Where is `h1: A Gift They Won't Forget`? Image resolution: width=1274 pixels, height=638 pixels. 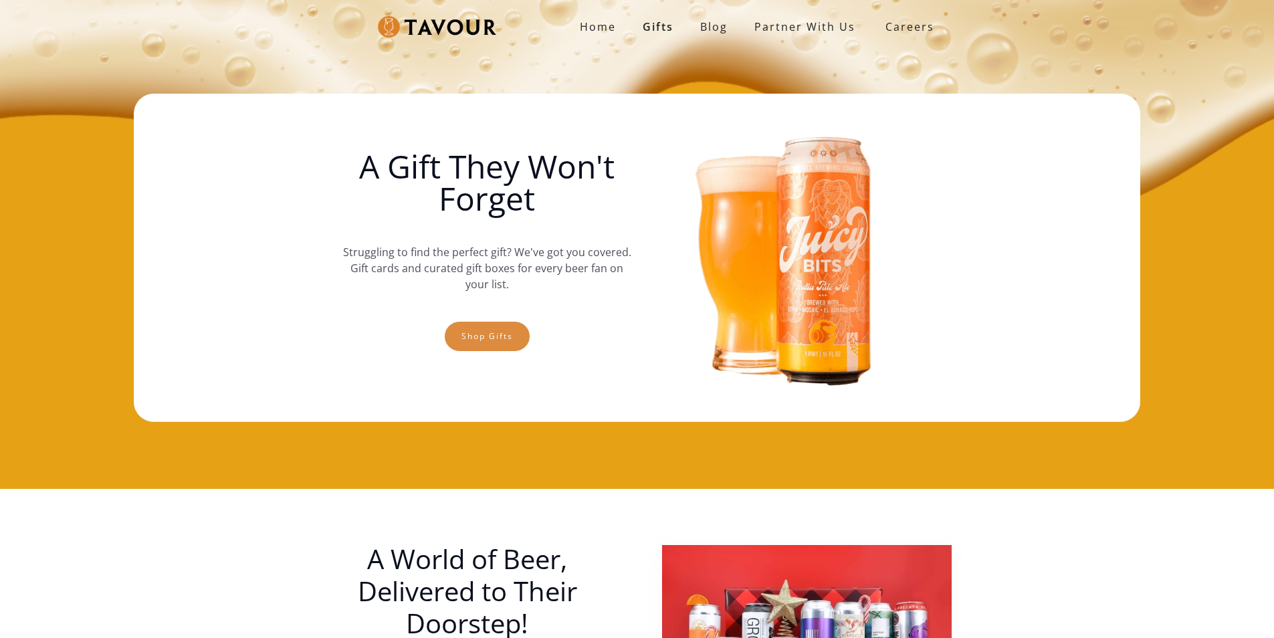
h1: A Gift They Won't Forget is located at coordinates (487, 183).